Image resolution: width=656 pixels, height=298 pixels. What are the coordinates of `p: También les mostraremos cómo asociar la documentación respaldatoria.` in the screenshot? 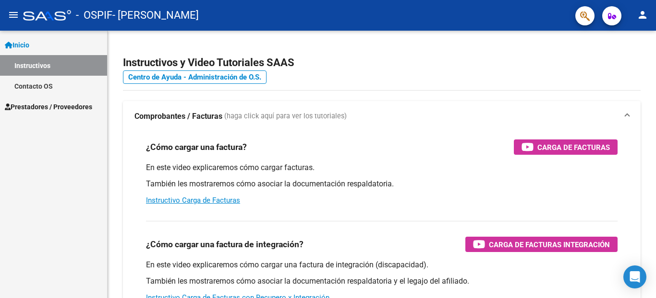 It's located at (382, 184).